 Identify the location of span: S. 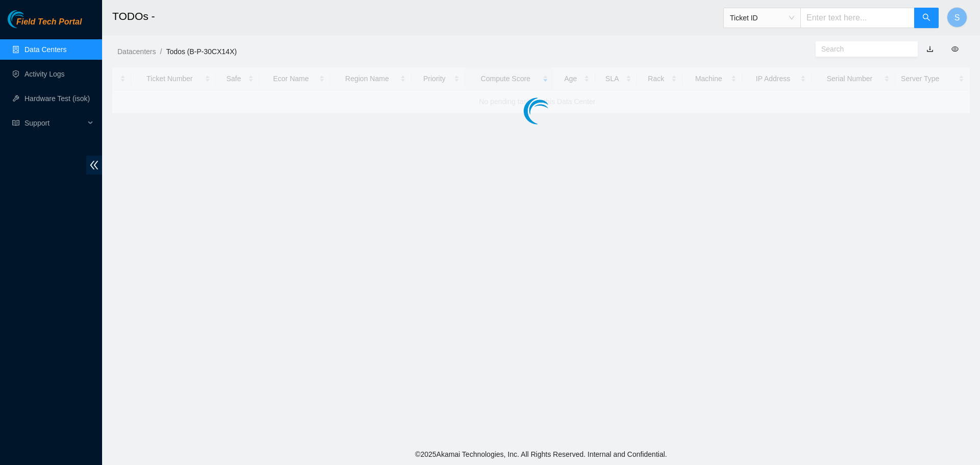
(957, 17).